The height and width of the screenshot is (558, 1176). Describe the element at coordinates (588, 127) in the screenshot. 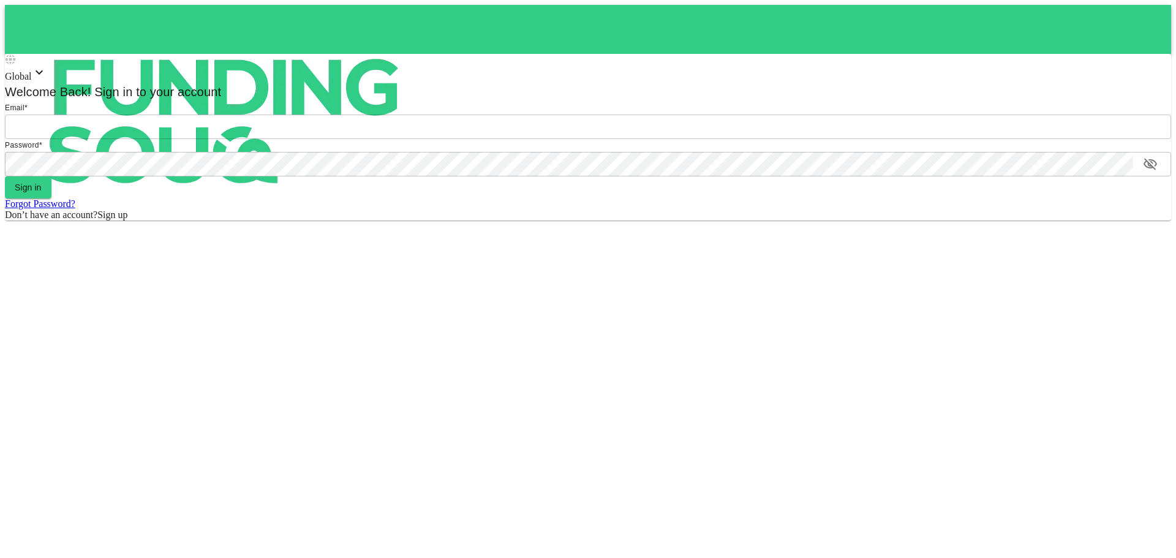

I see `div: email` at that location.